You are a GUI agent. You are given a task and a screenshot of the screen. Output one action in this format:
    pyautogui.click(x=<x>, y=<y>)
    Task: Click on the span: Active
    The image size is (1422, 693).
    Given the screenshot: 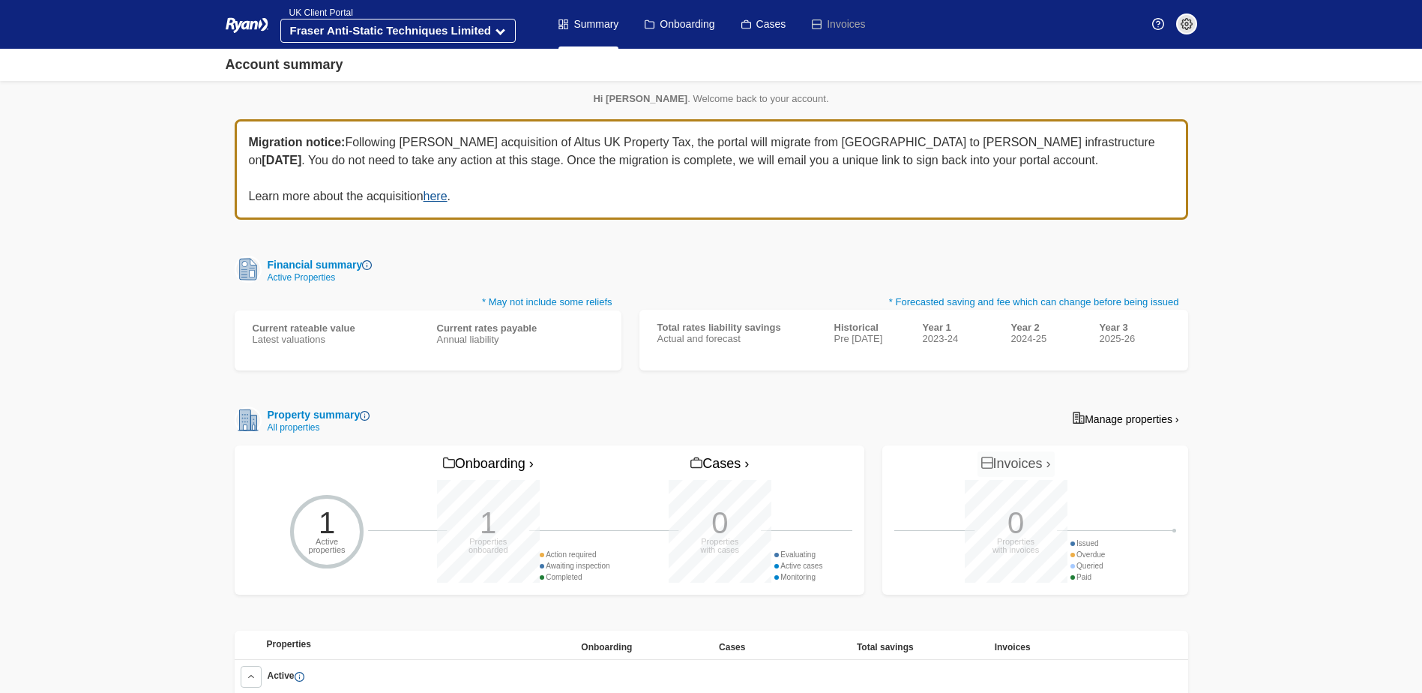 What is the action you would take?
    pyautogui.click(x=286, y=675)
    